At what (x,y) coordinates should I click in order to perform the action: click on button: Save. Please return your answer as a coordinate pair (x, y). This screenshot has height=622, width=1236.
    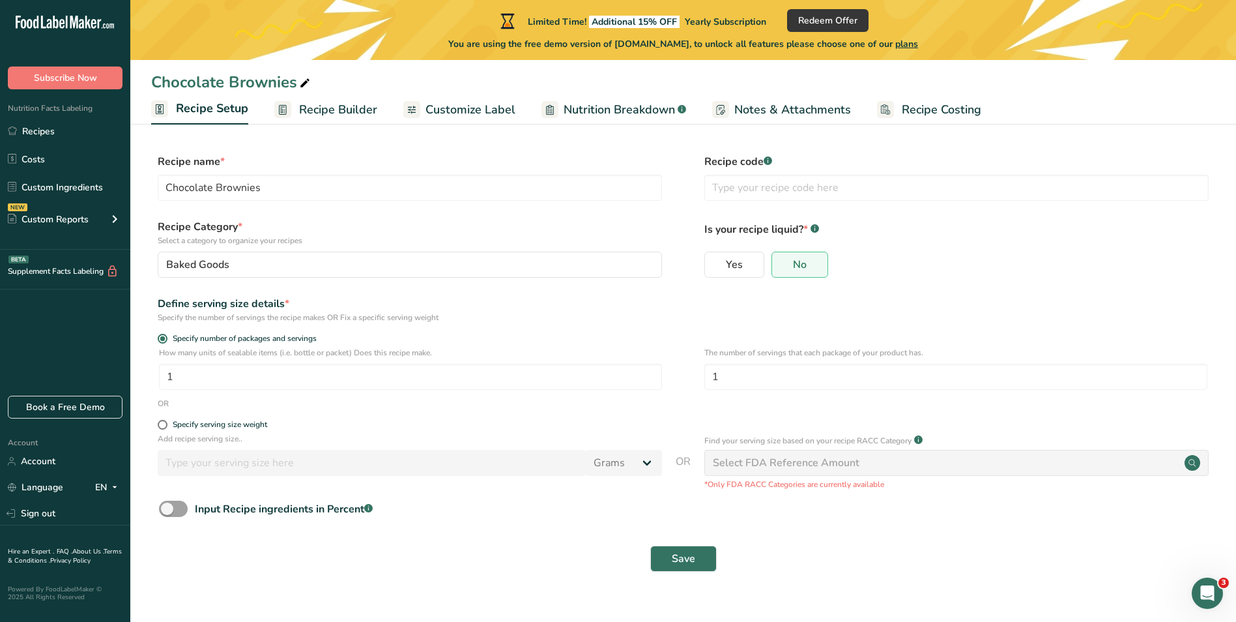
    Looking at the image, I should click on (684, 558).